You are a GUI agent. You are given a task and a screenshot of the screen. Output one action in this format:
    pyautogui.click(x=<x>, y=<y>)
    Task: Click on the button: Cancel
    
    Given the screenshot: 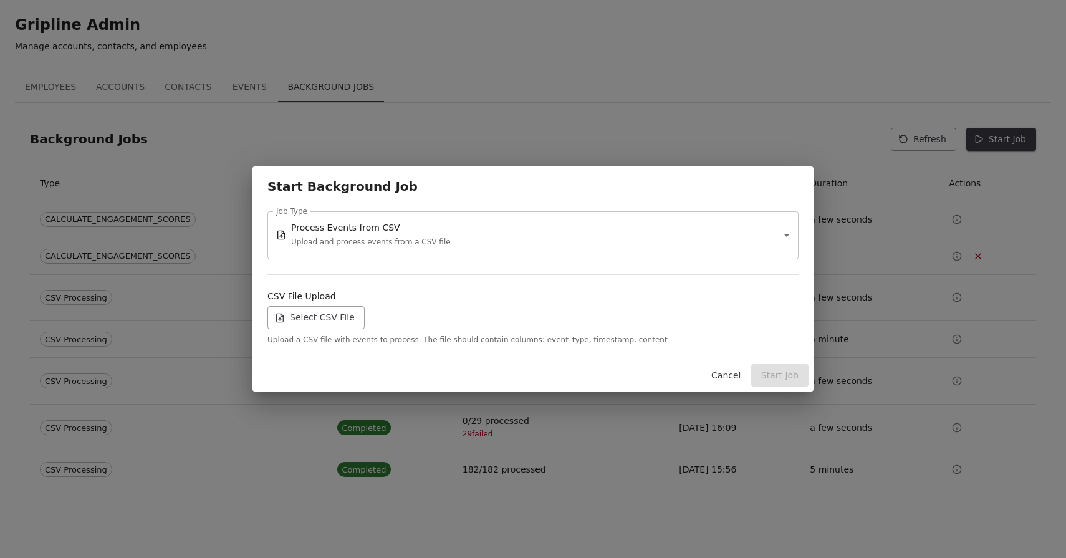 What is the action you would take?
    pyautogui.click(x=726, y=375)
    